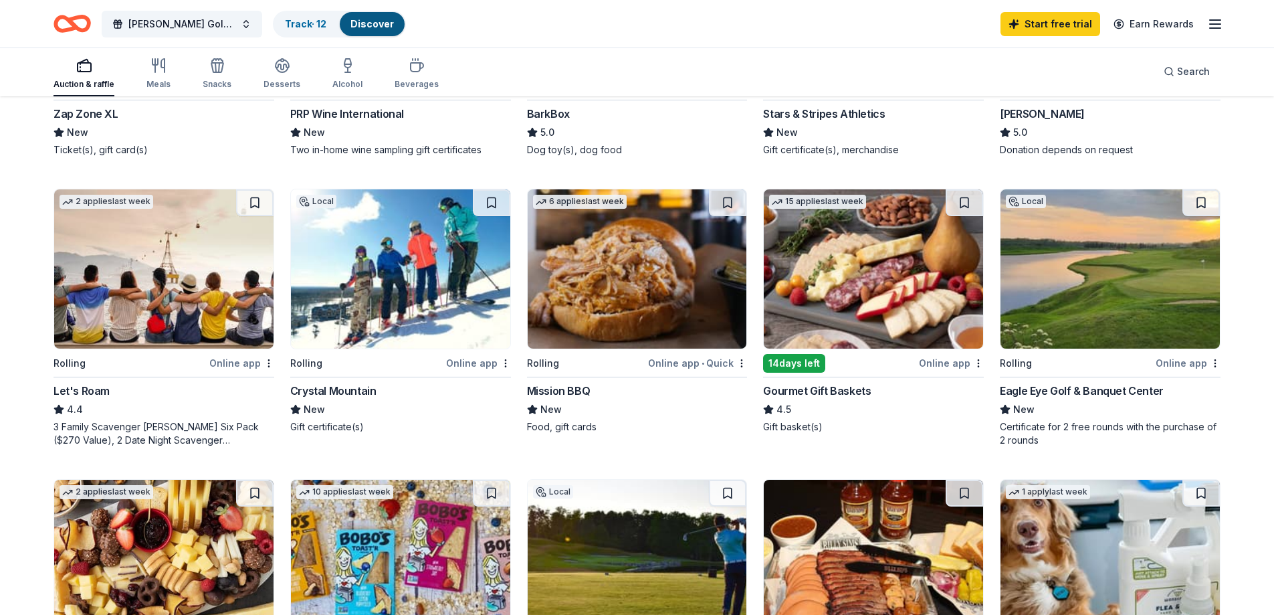  Describe the element at coordinates (794, 363) in the screenshot. I see `div: 14 days left` at that location.